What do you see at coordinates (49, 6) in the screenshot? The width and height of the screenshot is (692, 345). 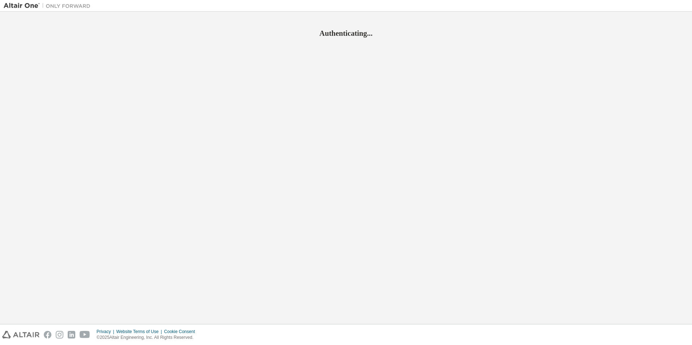 I see `img: Altair One` at bounding box center [49, 6].